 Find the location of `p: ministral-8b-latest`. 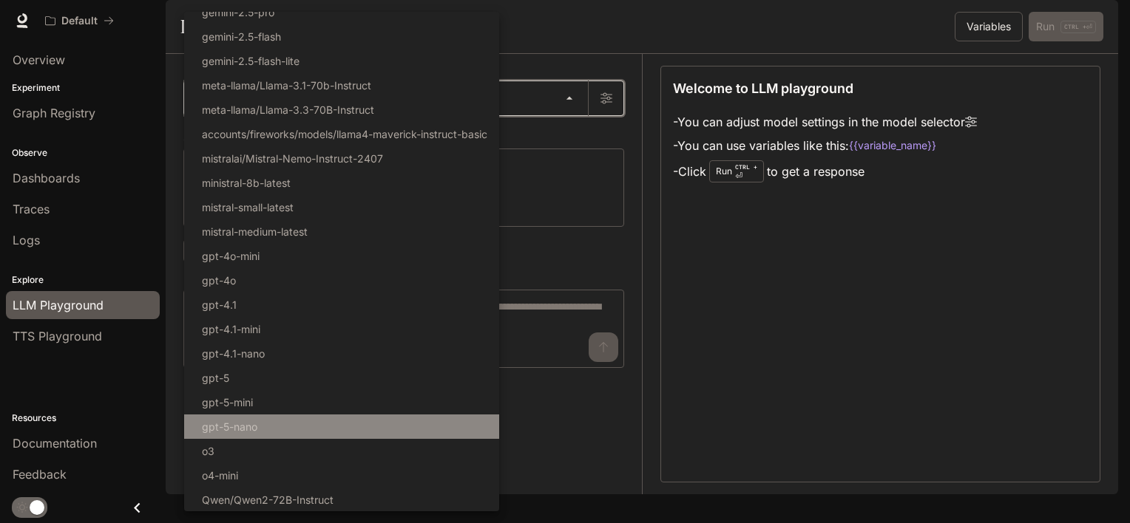

p: ministral-8b-latest is located at coordinates (246, 183).